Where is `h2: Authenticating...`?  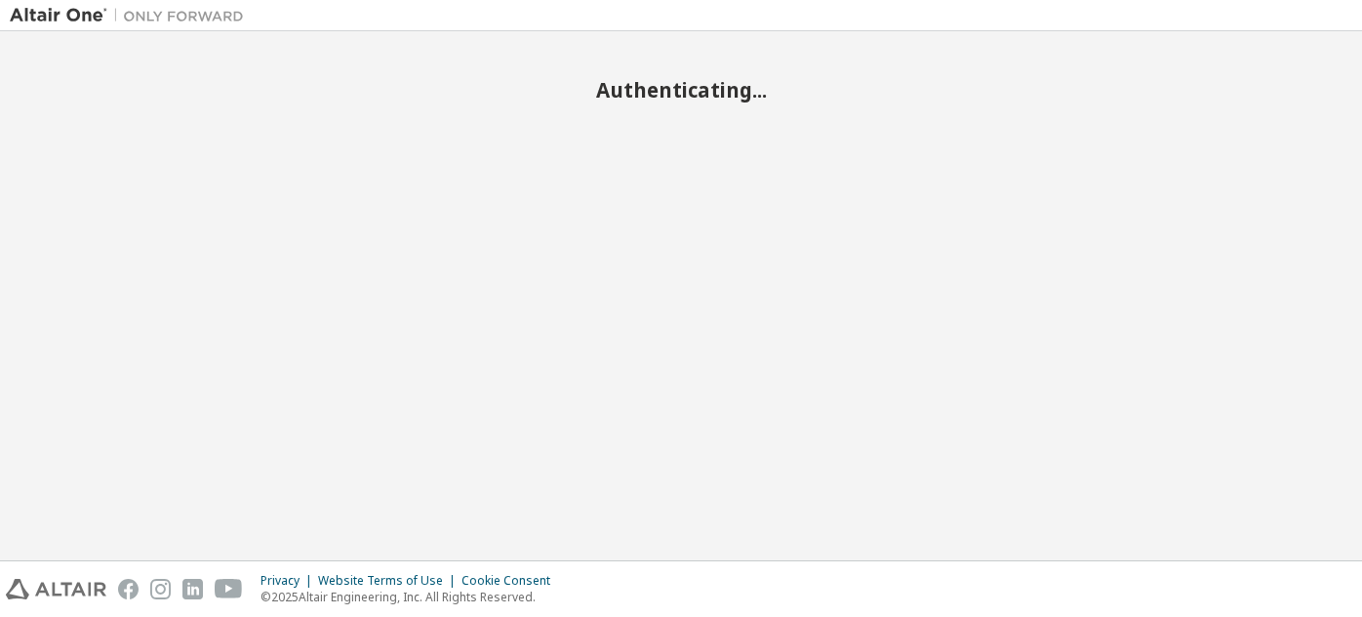 h2: Authenticating... is located at coordinates (681, 90).